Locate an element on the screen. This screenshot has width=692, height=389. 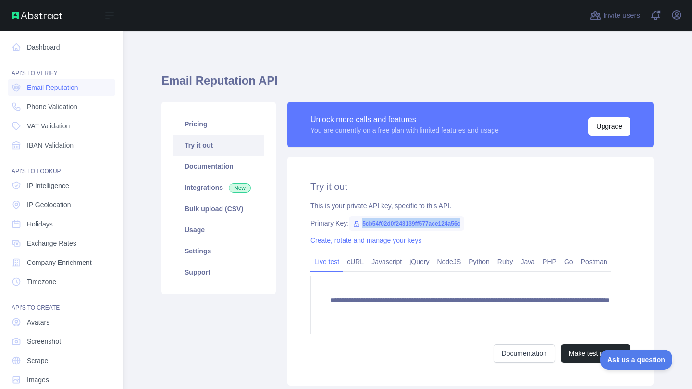
span: Holidays is located at coordinates (40, 224).